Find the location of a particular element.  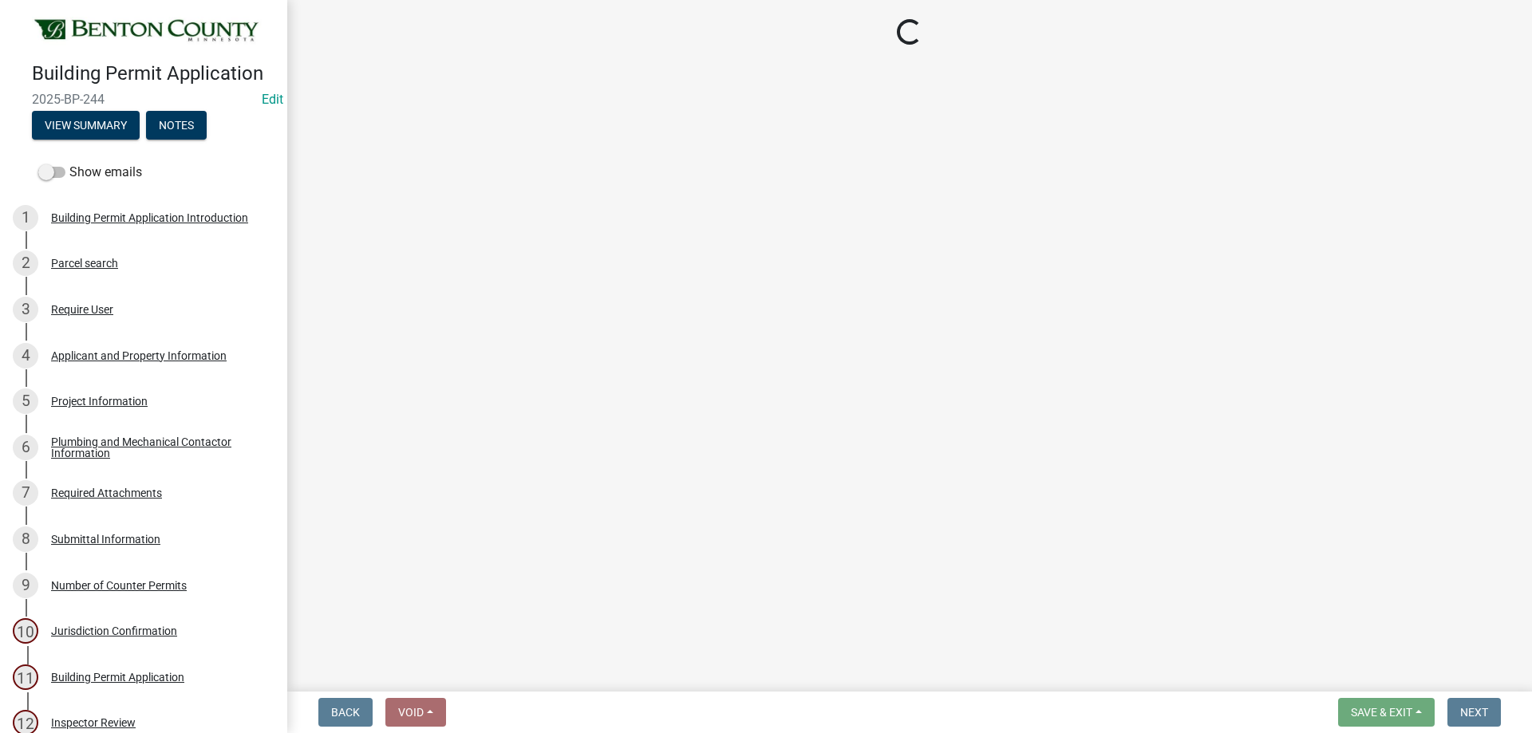

div: 10 is located at coordinates (26, 631).